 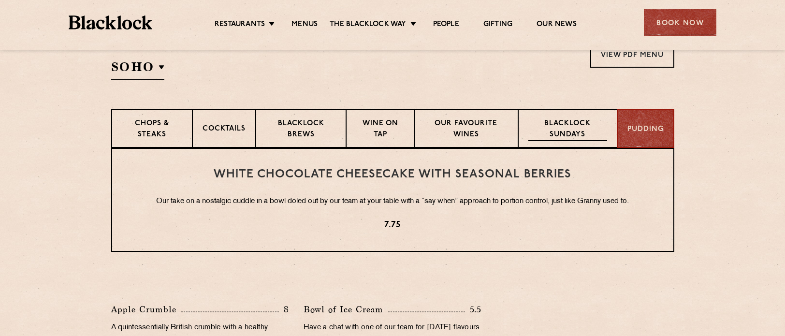 What do you see at coordinates (392, 202) in the screenshot?
I see `p: Our take on a nostalgic cuddle in a bowl doled out by our team at your table with a “say when” ap...` at bounding box center [392, 202].